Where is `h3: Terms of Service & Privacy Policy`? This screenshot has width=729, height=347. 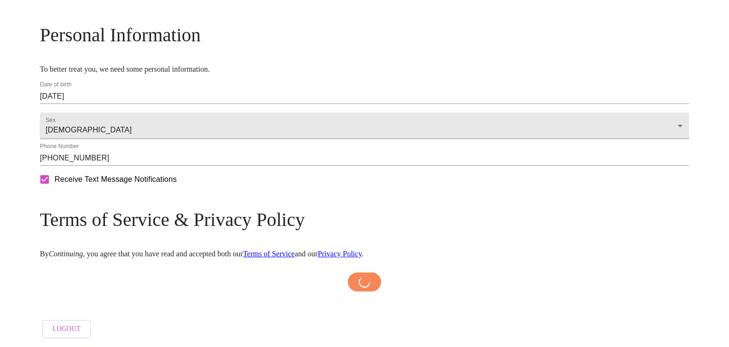
h3: Terms of Service & Privacy Policy is located at coordinates (364, 219).